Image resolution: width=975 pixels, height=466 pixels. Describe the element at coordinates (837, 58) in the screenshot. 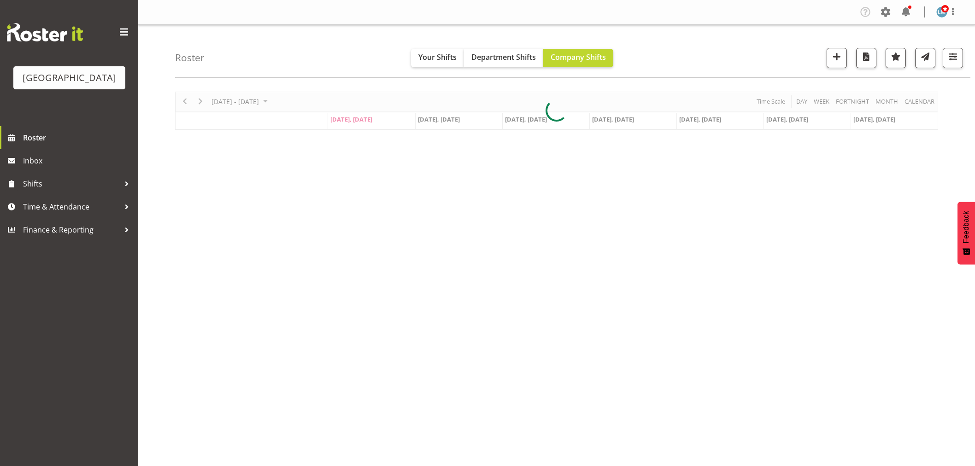

I see `button: Add a new shift` at that location.